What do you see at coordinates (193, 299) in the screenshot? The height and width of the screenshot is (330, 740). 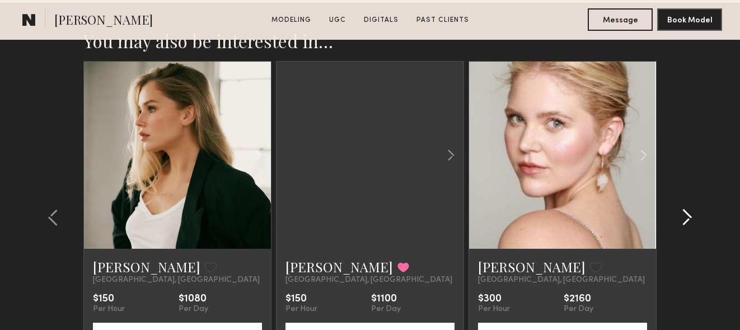 I see `div: $1080` at bounding box center [193, 299].